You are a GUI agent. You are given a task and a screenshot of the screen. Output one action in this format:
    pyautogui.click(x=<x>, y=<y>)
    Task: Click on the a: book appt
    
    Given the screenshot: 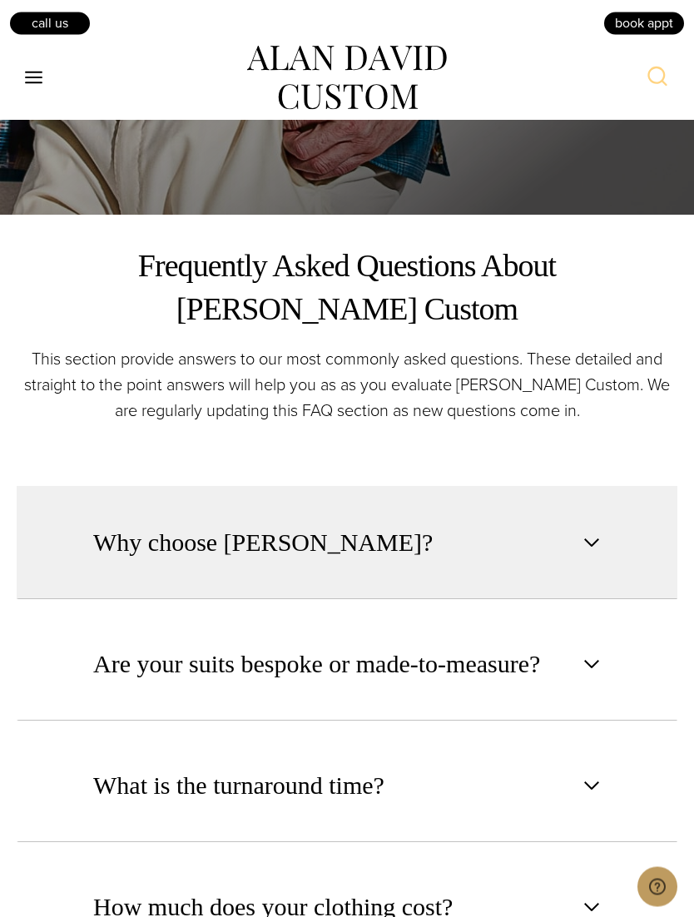 What is the action you would take?
    pyautogui.click(x=644, y=23)
    